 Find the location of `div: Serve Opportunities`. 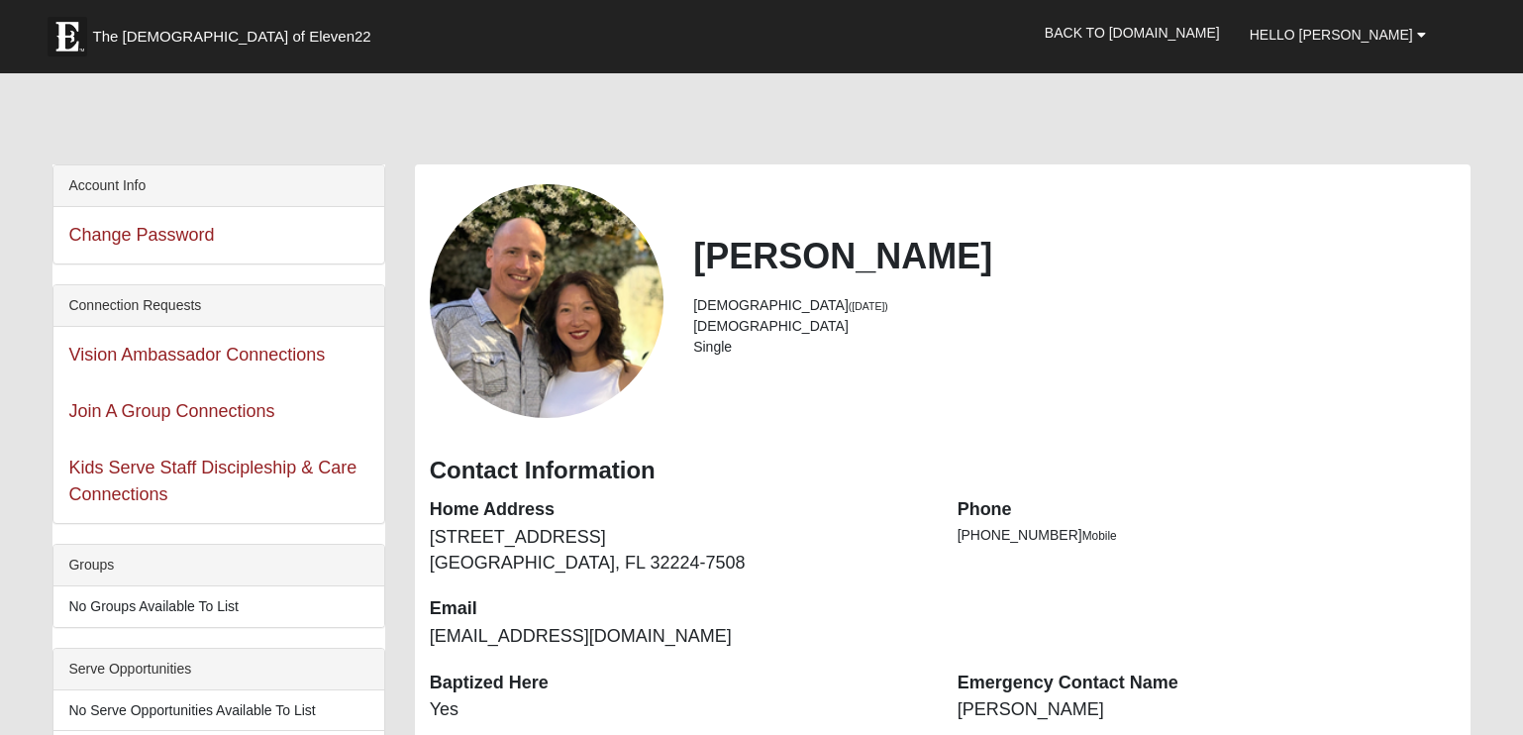

div: Serve Opportunities is located at coordinates (218, 669).